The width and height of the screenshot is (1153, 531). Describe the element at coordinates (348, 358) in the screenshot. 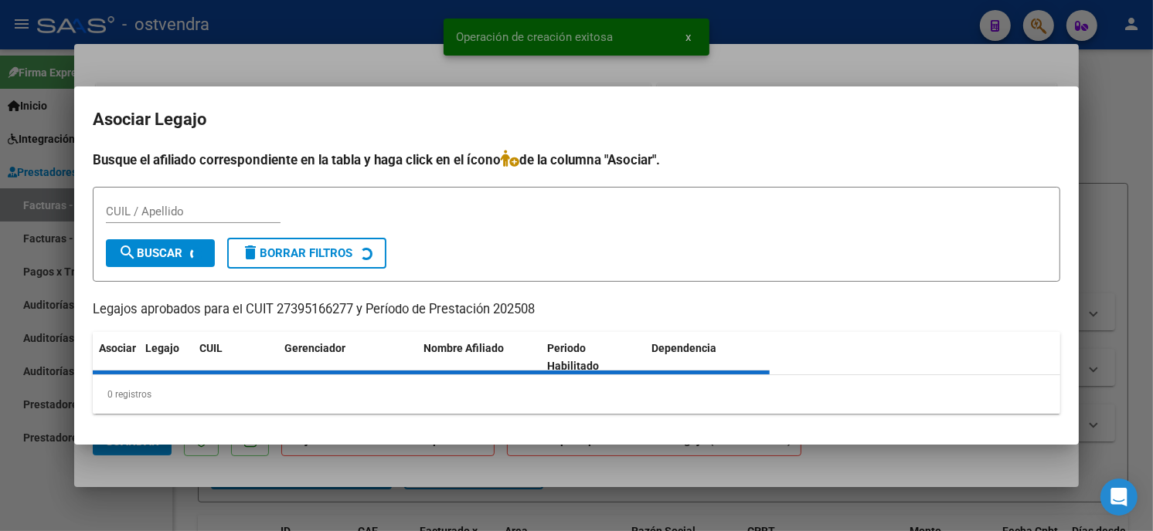

I see `datatable-header-cell: Gerenciador` at that location.